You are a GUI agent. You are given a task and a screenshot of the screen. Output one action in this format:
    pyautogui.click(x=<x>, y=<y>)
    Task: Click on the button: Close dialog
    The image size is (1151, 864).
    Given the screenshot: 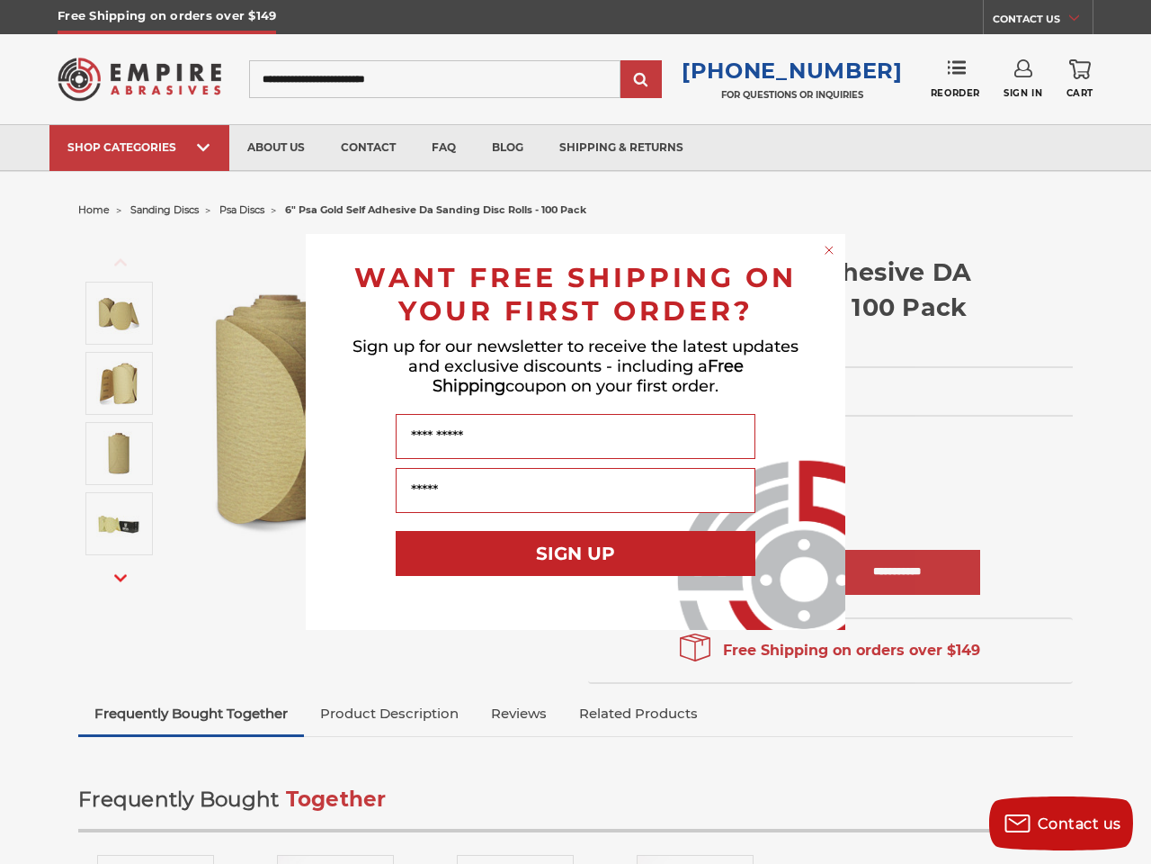 What is the action you would take?
    pyautogui.click(x=829, y=250)
    